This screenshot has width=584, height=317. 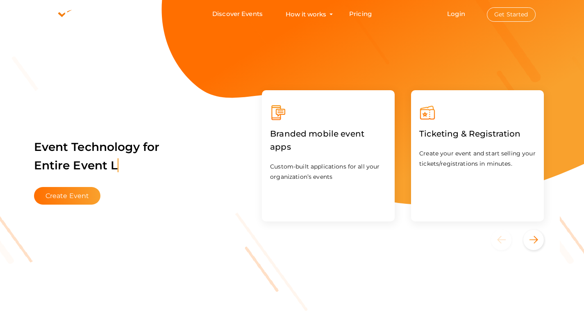 I want to click on p: Custom-built applications for all your organization’s events, so click(x=328, y=172).